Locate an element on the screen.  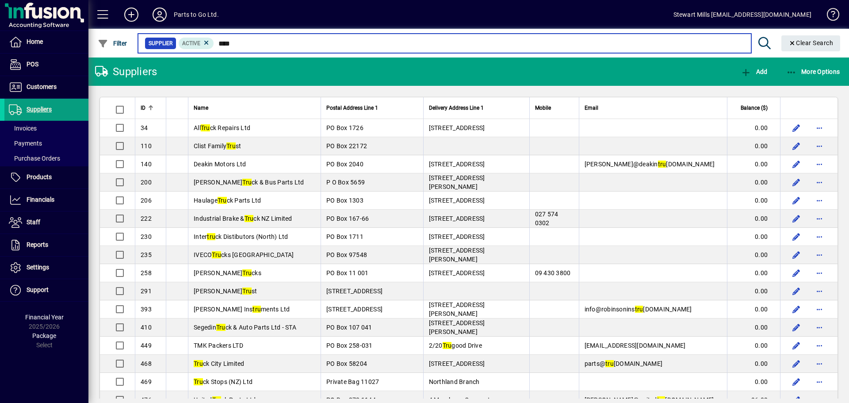
span: POS is located at coordinates (32, 64).